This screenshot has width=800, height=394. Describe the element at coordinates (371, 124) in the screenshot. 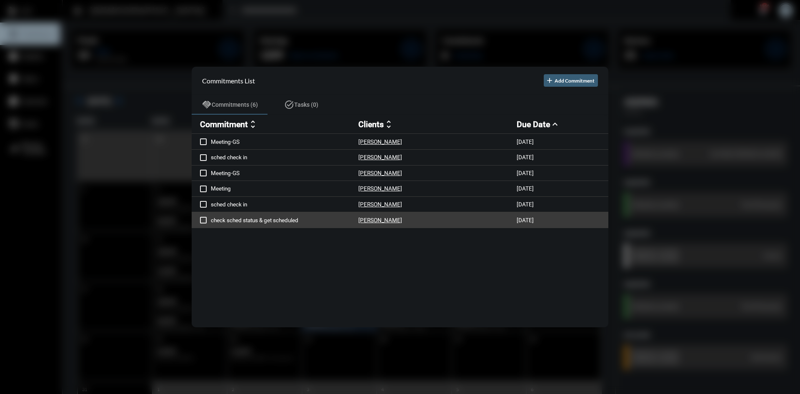

I see `h2: Clients` at that location.